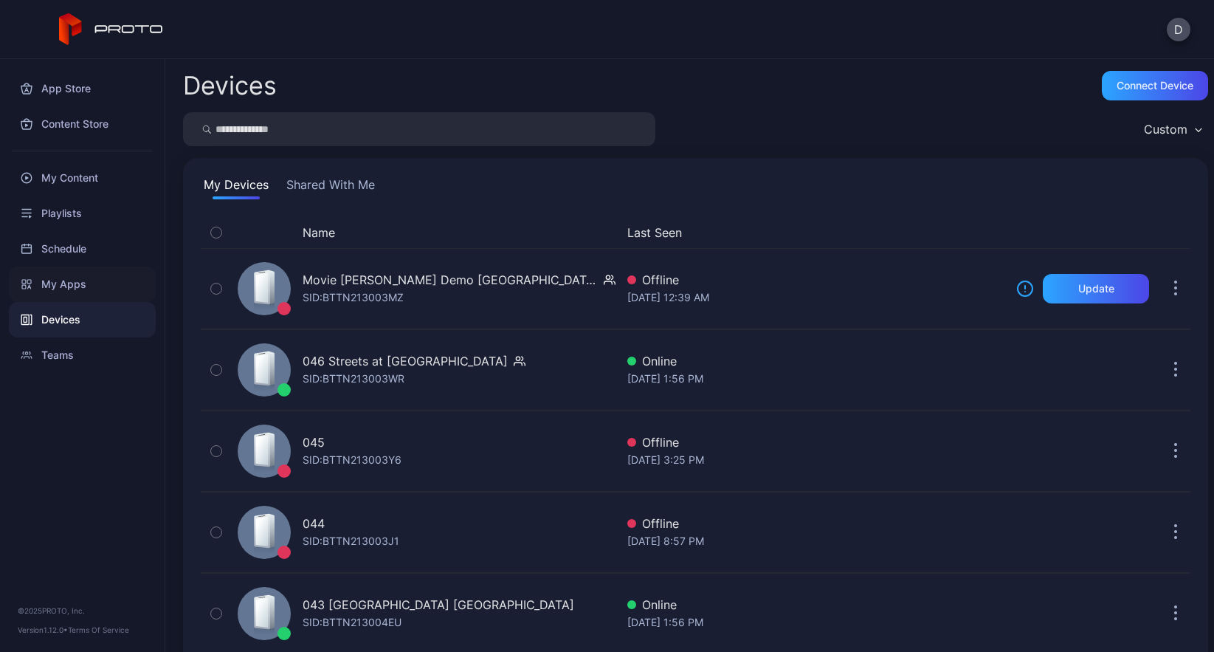 The height and width of the screenshot is (652, 1214). I want to click on a: My Content, so click(82, 178).